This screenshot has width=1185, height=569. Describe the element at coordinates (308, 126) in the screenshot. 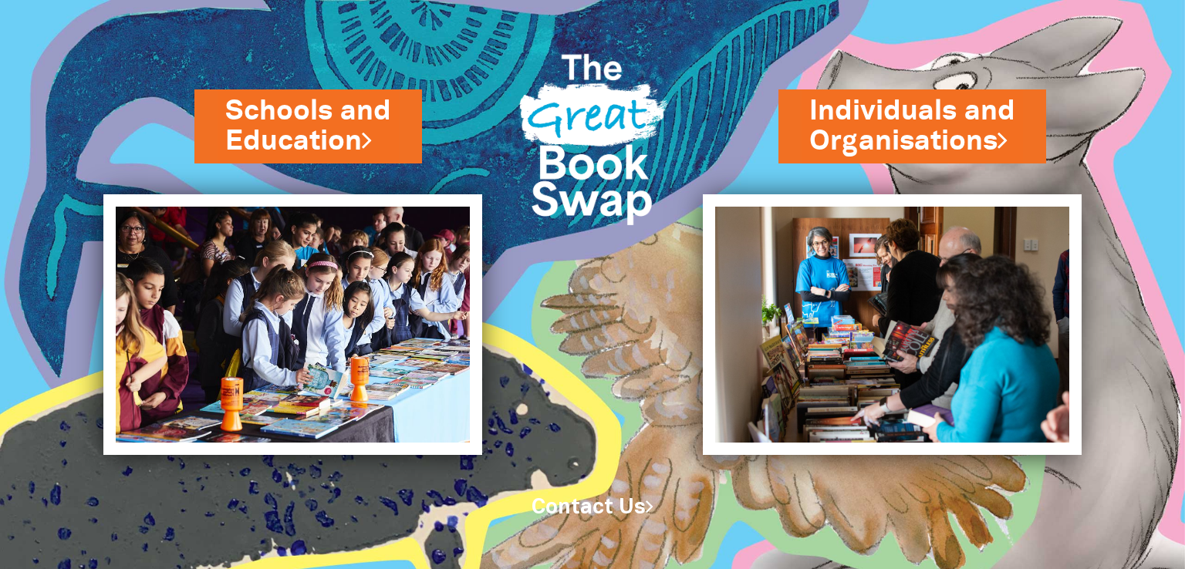

I see `a: Schools andEducation` at that location.